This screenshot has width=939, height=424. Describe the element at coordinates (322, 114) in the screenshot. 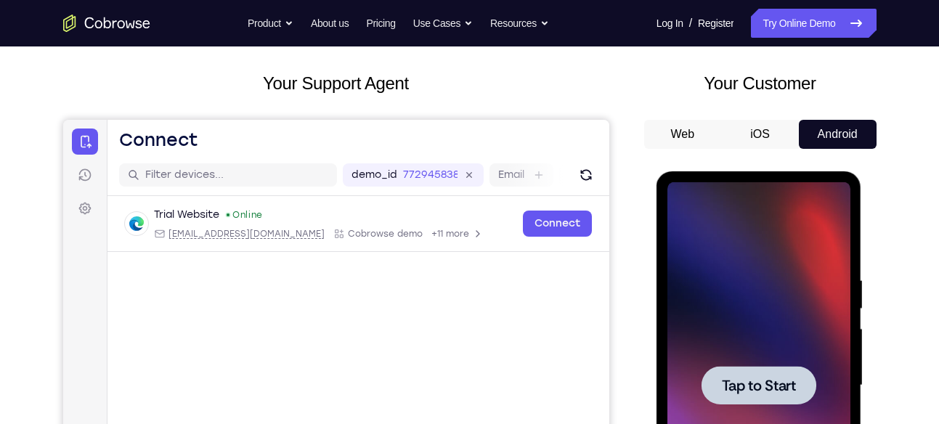

I see `span: Cobrowse demo` at that location.